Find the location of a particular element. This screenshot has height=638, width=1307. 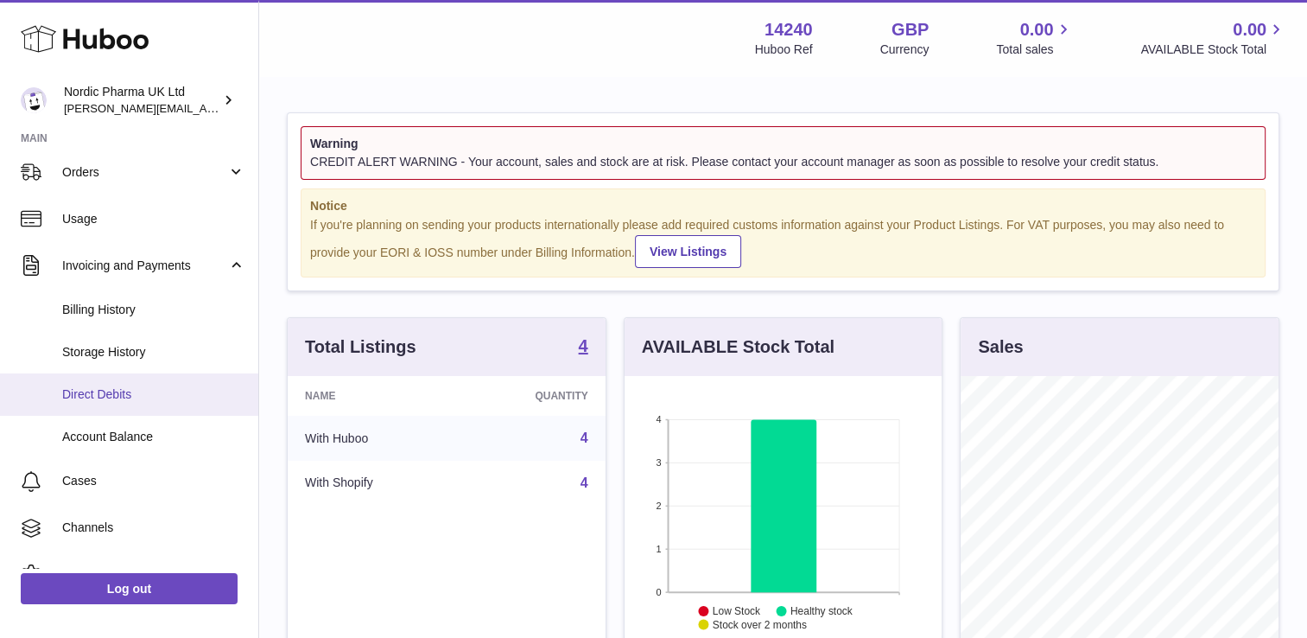

div: Nordic Pharma UK Ltd is located at coordinates (142, 100).